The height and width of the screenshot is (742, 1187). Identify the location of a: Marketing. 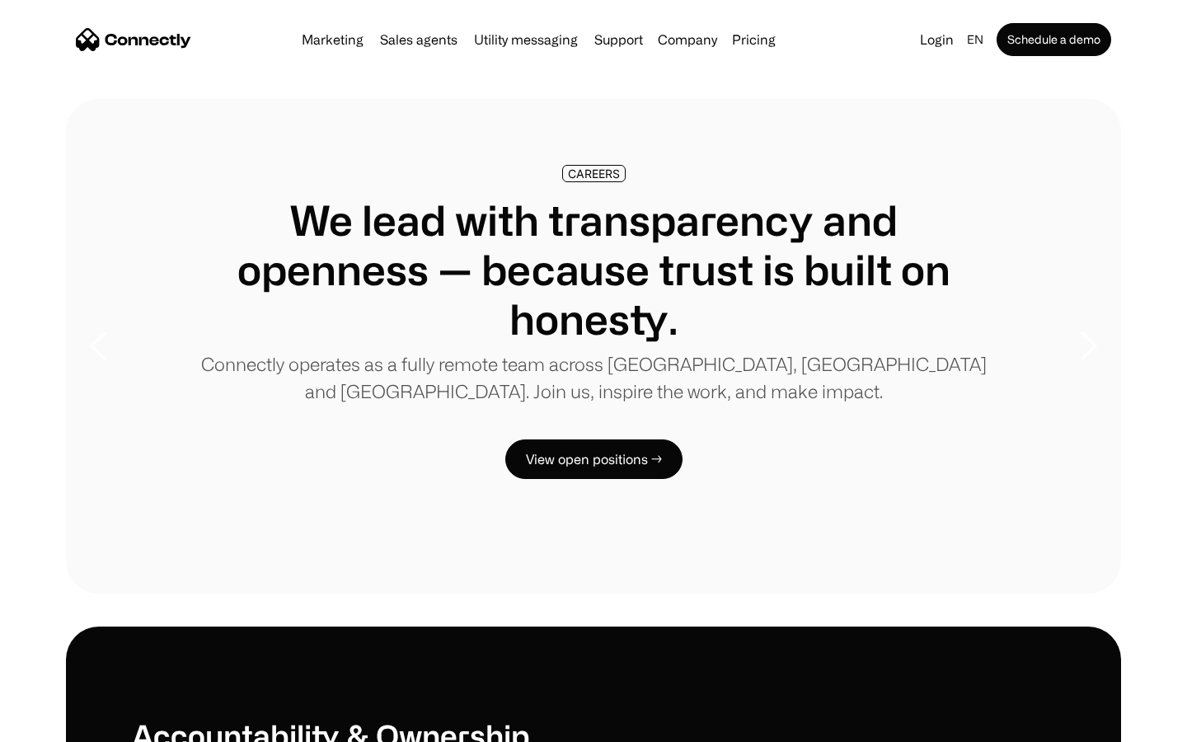
(332, 40).